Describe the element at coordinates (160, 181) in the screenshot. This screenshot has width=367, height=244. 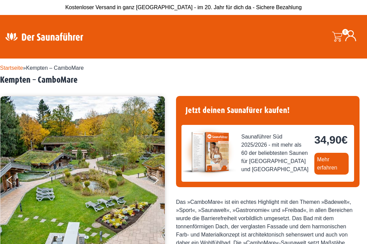
I see `button: Next` at that location.